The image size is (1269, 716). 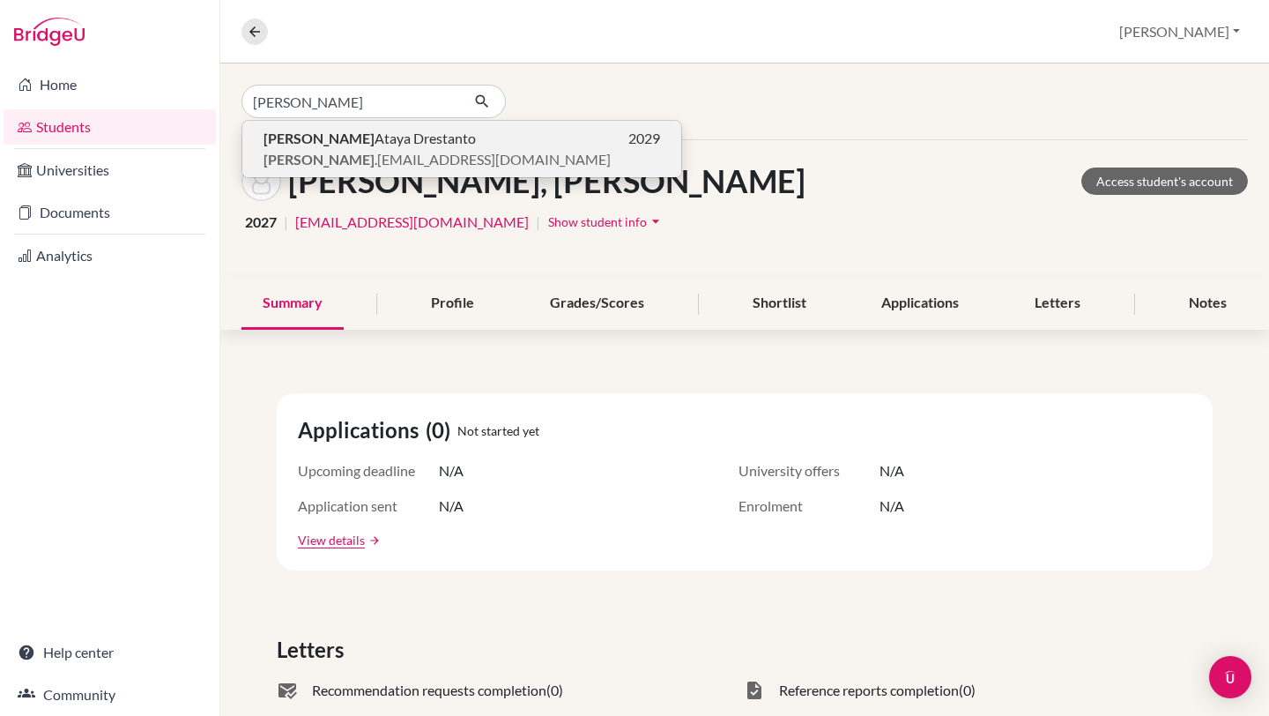 What do you see at coordinates (644, 138) in the screenshot?
I see `span: 2029` at bounding box center [644, 138].